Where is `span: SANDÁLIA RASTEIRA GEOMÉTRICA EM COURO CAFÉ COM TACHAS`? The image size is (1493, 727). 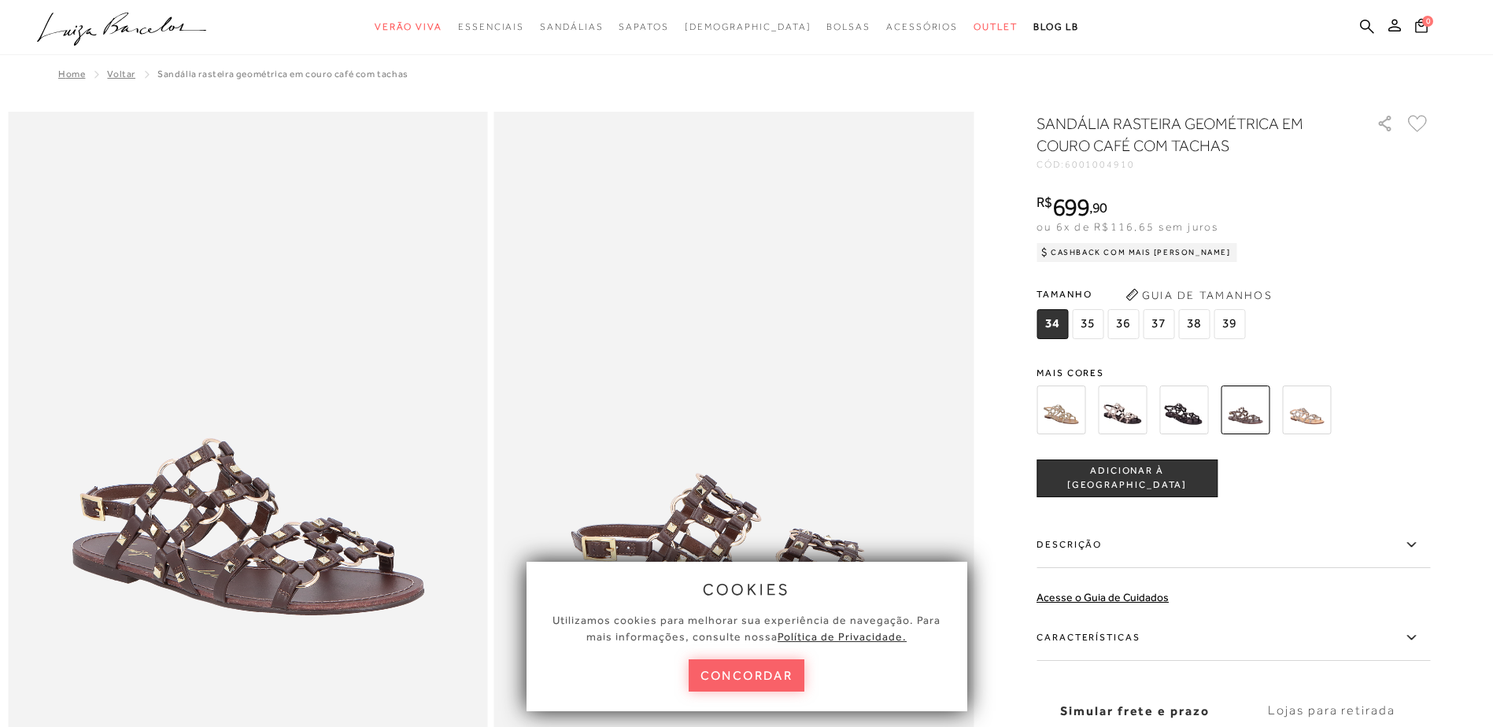 span: SANDÁLIA RASTEIRA GEOMÉTRICA EM COURO CAFÉ COM TACHAS is located at coordinates (283, 74).